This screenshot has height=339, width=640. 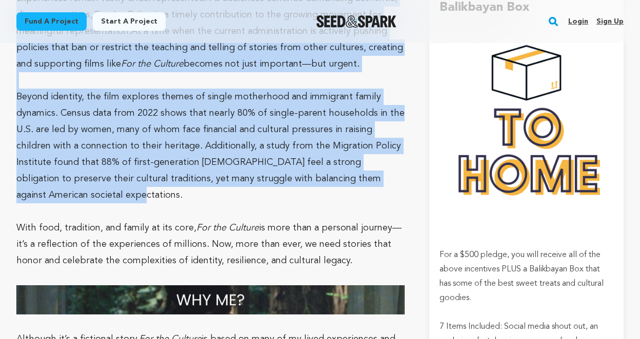 I want to click on a: Fund a project, so click(x=51, y=22).